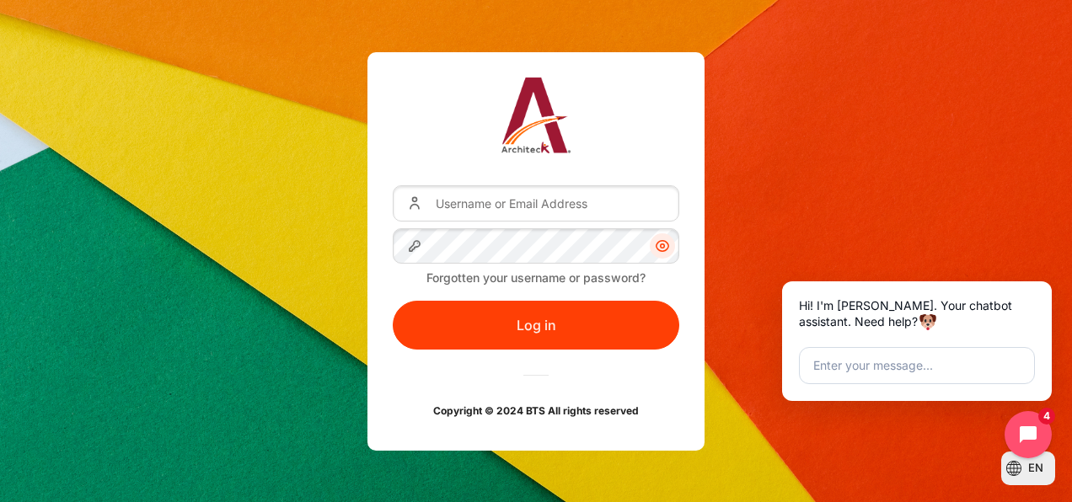 The height and width of the screenshot is (502, 1072). Describe the element at coordinates (536, 410) in the screenshot. I see `strong: Copyright © 2024 BTS All rights reserved` at that location.